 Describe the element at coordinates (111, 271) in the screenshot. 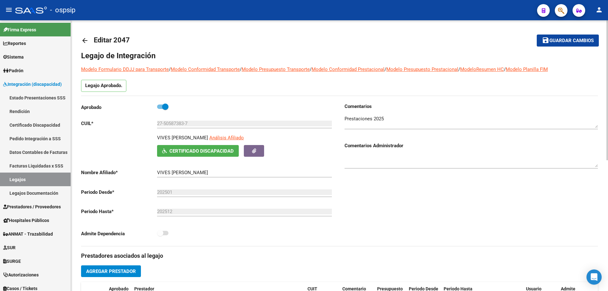

I see `span: Agregar Prestador` at that location.